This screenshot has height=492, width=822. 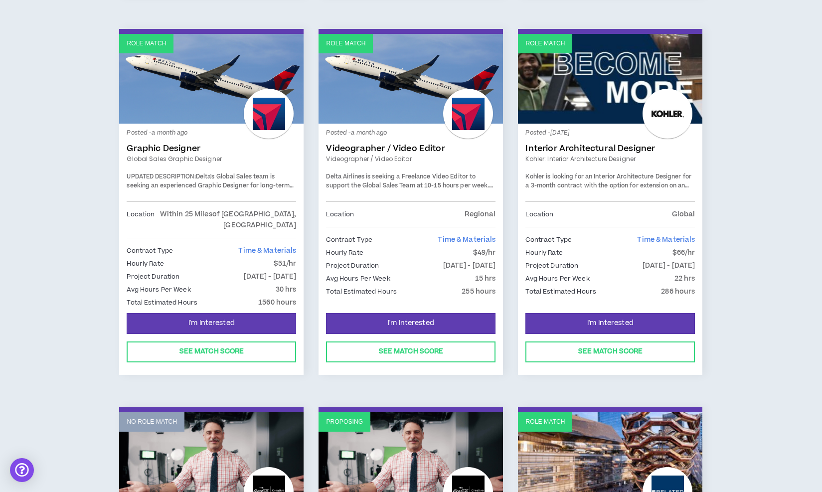 I want to click on a: Global Sales Graphic Designer, so click(x=211, y=159).